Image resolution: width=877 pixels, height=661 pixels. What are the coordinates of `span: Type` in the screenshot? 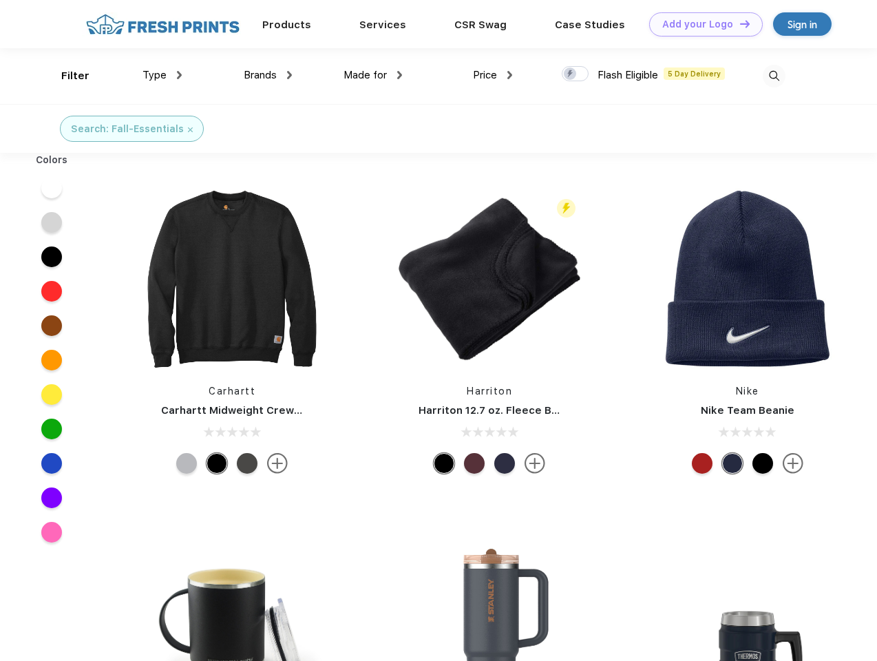 It's located at (154, 75).